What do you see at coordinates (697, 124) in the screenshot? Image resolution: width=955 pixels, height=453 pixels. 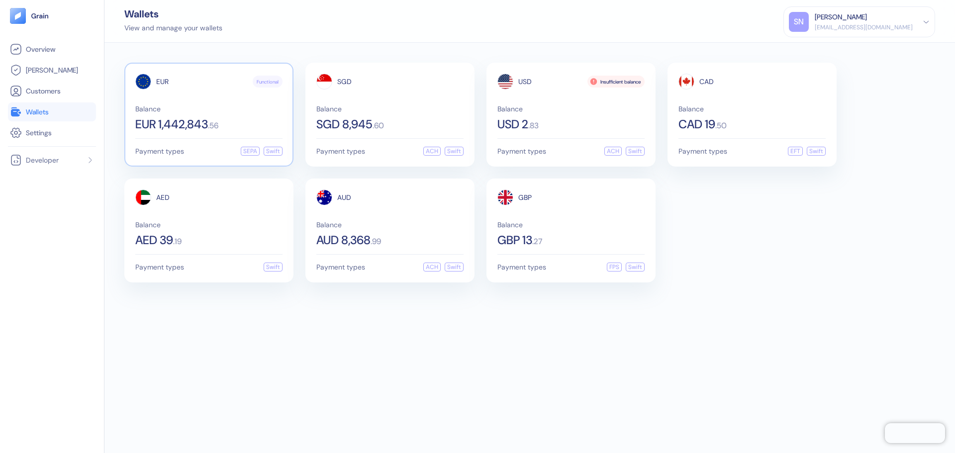 I see `span: CAD 19` at bounding box center [697, 124].